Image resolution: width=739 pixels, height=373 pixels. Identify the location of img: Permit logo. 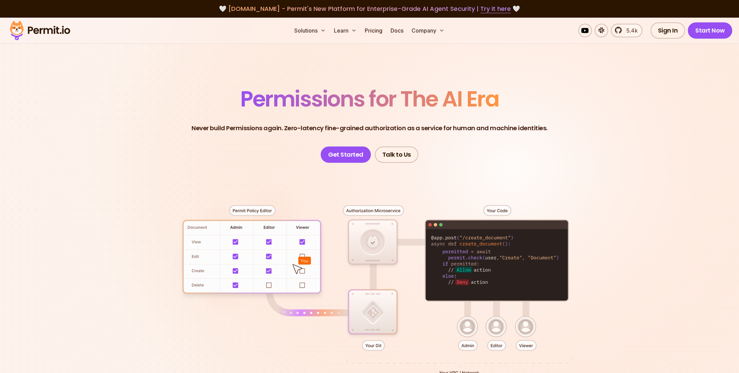
(40, 31).